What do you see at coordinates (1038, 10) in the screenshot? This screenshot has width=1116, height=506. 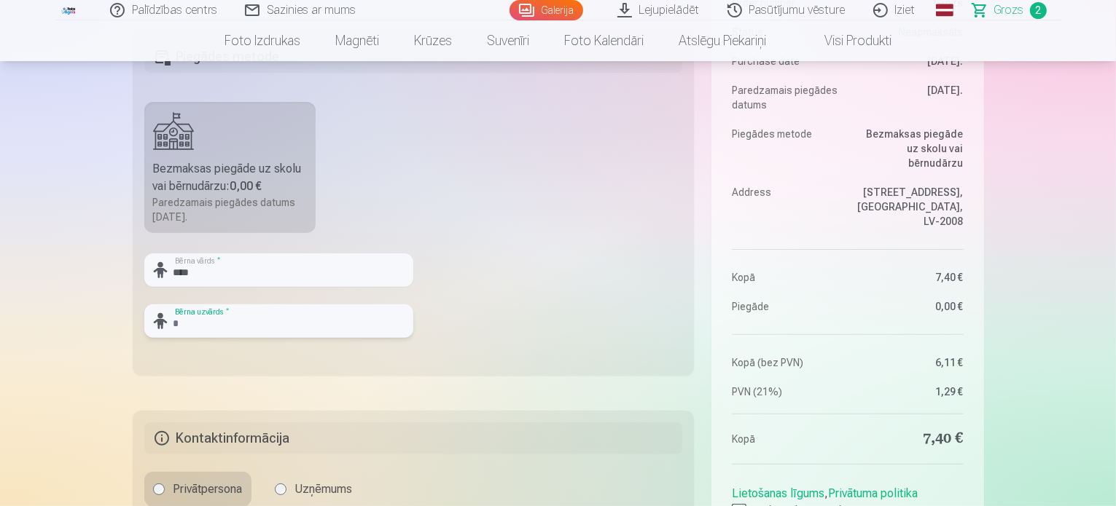 I see `span: 2` at bounding box center [1038, 10].